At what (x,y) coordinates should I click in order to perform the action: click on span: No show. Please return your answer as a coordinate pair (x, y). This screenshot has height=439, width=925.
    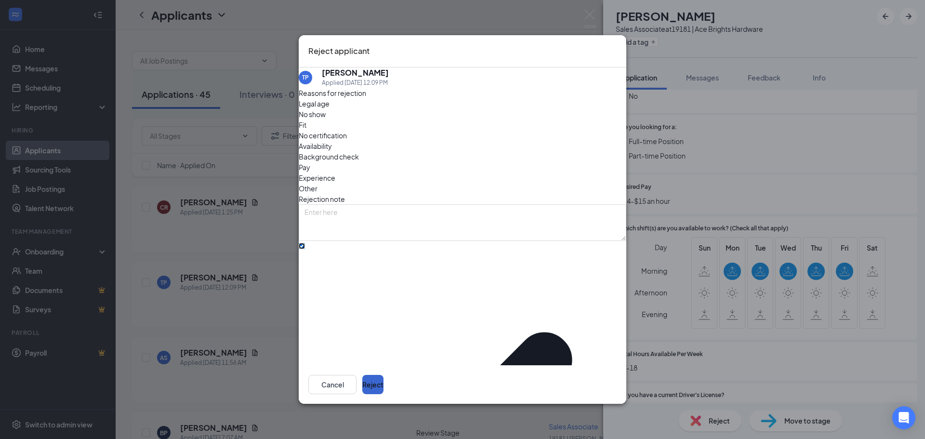
    Looking at the image, I should click on (312, 114).